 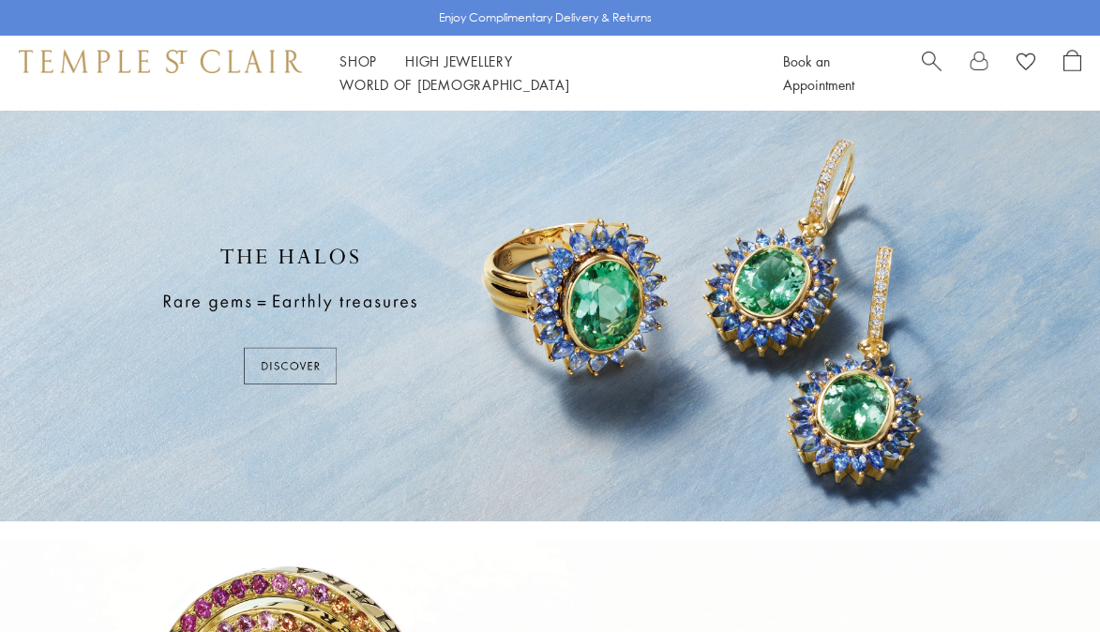 I want to click on a: Book an Appointment, so click(x=819, y=72).